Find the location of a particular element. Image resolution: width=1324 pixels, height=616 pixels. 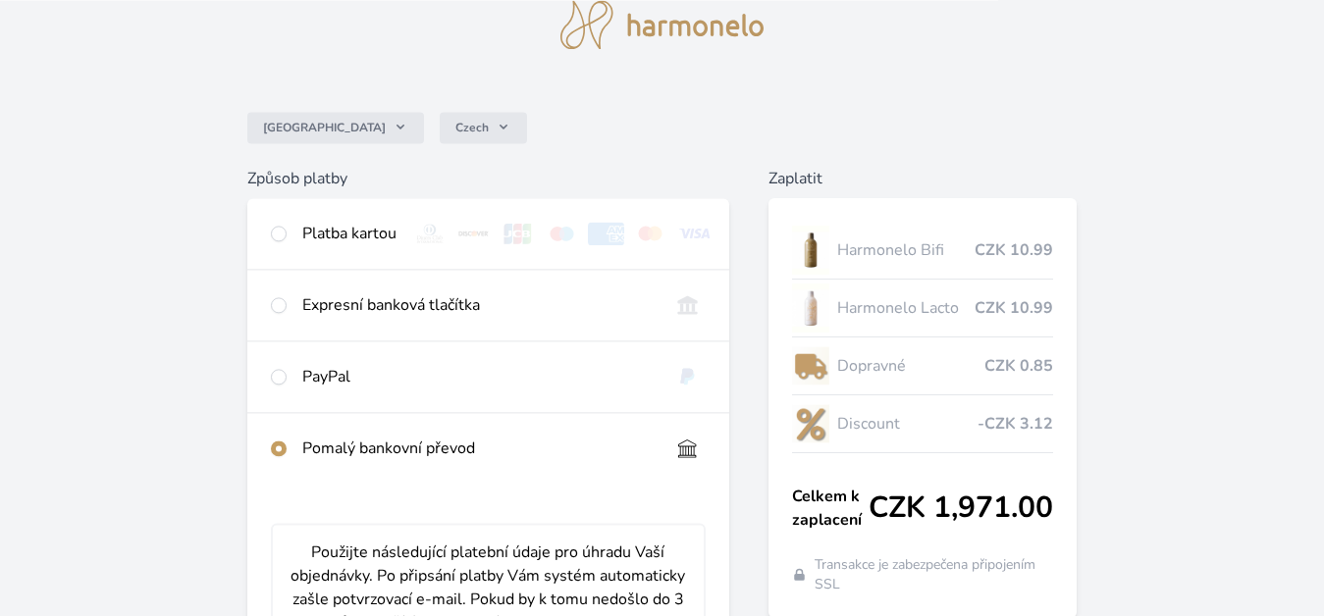

img: onlineBanking_CZ.svg is located at coordinates (687, 305).